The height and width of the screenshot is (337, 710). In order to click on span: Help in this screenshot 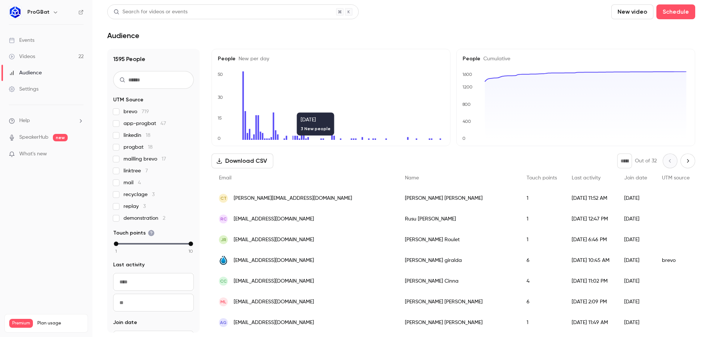, I will do `click(24, 121)`.